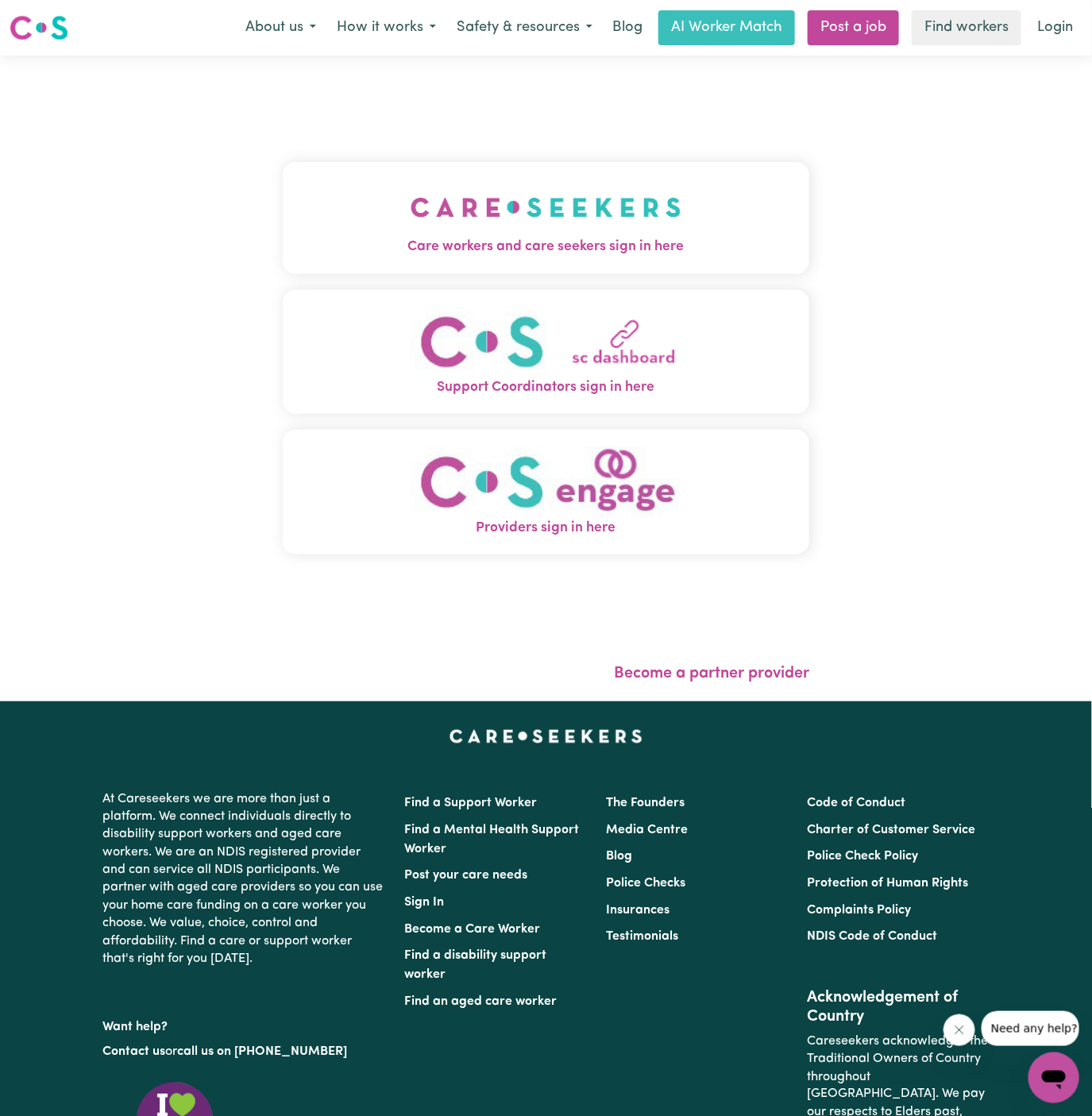 The width and height of the screenshot is (1092, 1116). What do you see at coordinates (244, 880) in the screenshot?
I see `p: At Careseekers we are more than just a platform. We connect individuals directly to disability su...` at bounding box center [244, 880].